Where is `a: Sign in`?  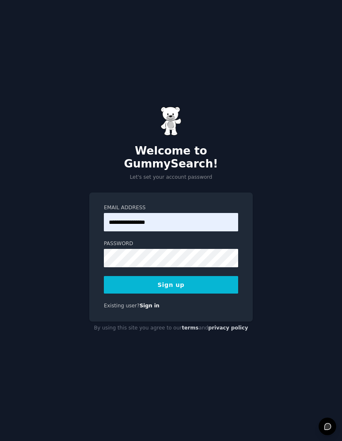
a: Sign in is located at coordinates (150, 306).